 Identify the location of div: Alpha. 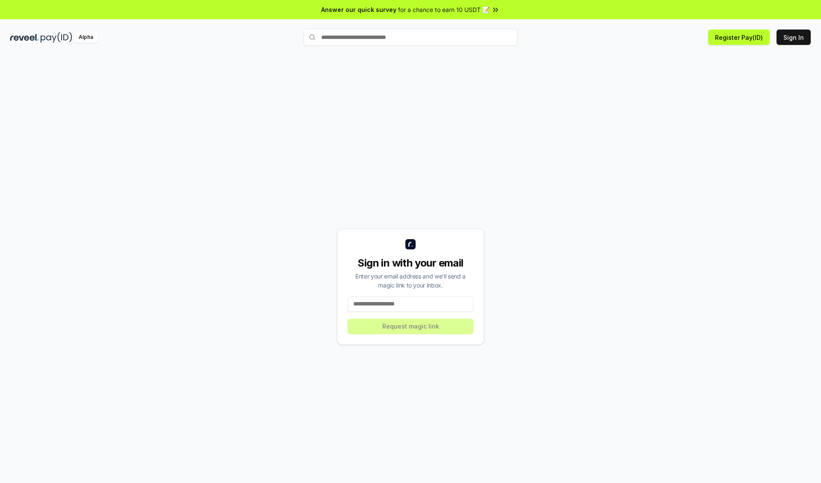
(86, 37).